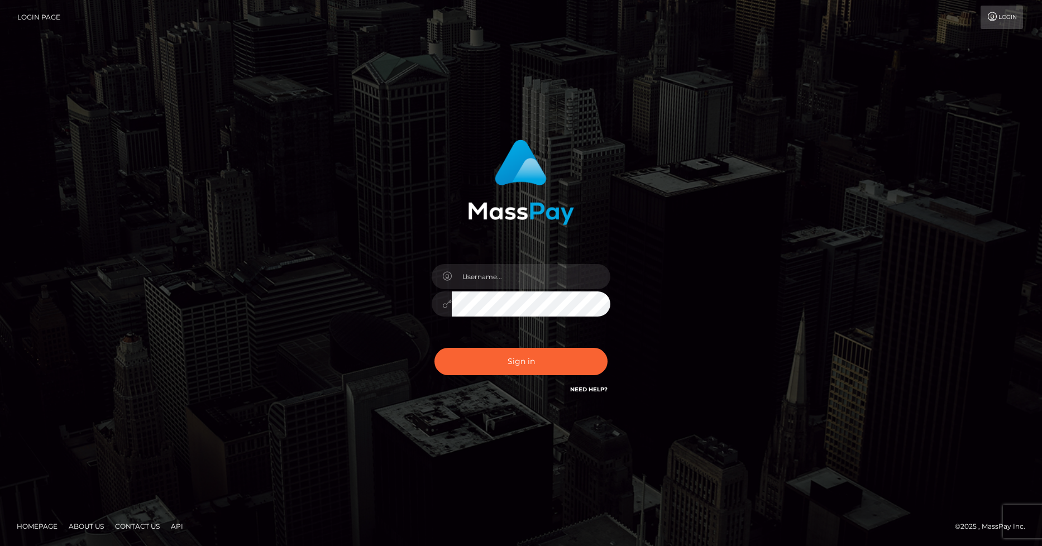 Image resolution: width=1042 pixels, height=546 pixels. What do you see at coordinates (994, 527) in the screenshot?
I see `div: © 2025 , MassPay Inc.` at bounding box center [994, 527].